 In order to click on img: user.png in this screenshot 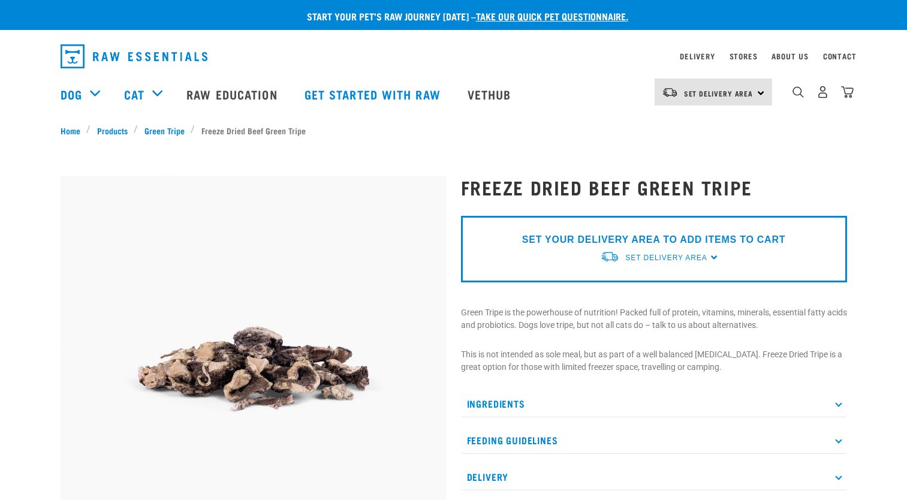, I will do `click(823, 92)`.